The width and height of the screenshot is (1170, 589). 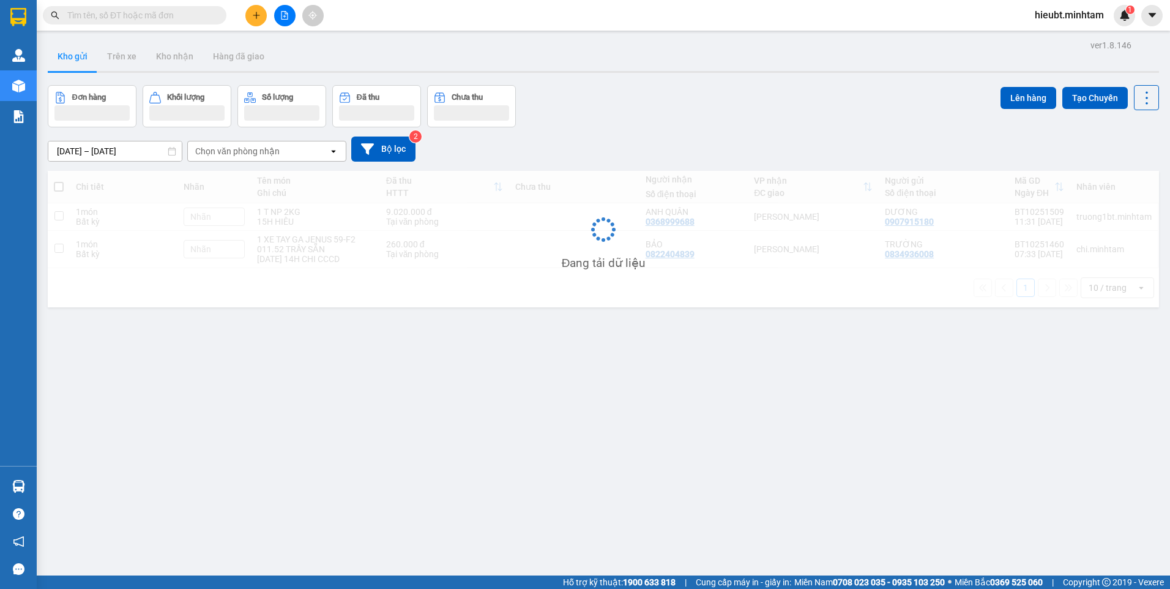 I want to click on div: Đơn hàng, so click(x=89, y=97).